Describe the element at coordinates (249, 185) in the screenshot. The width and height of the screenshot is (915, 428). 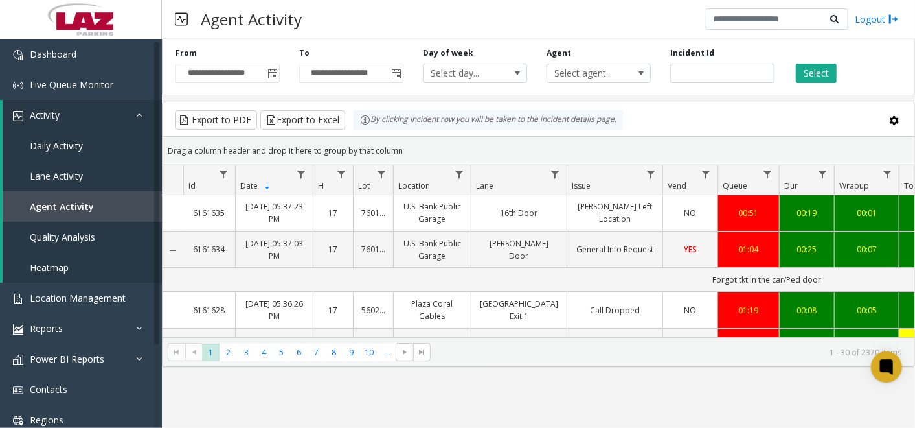
I see `span: Date` at that location.